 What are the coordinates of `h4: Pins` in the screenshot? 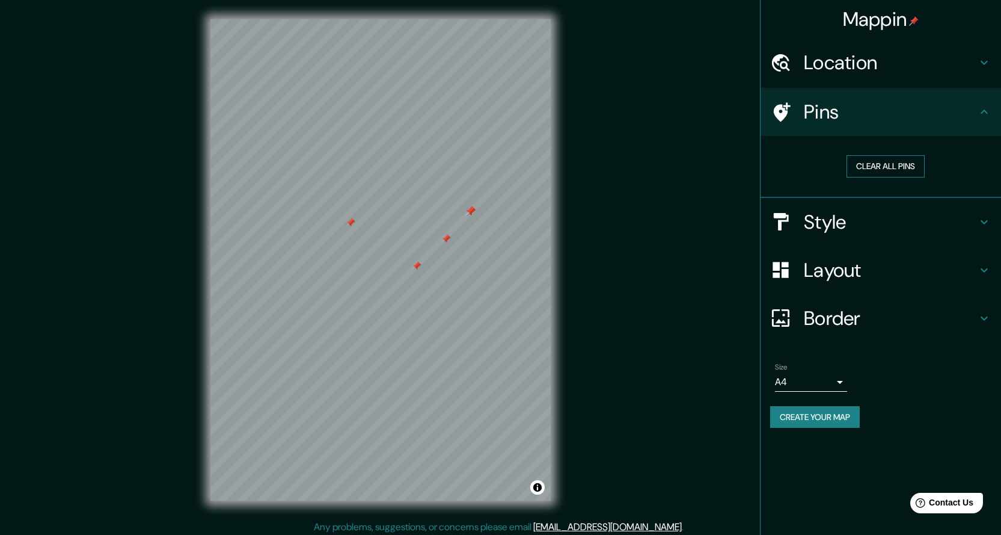 It's located at (891, 112).